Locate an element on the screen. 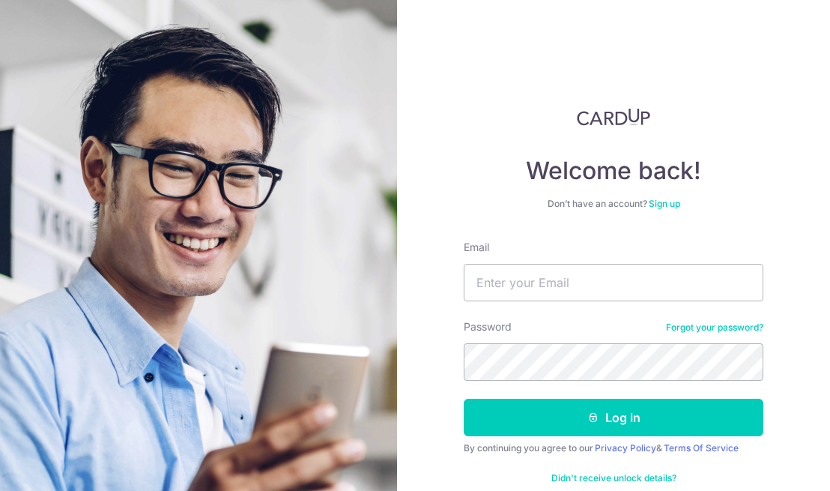 The image size is (830, 491). a: Terms Of Service is located at coordinates (702, 447).